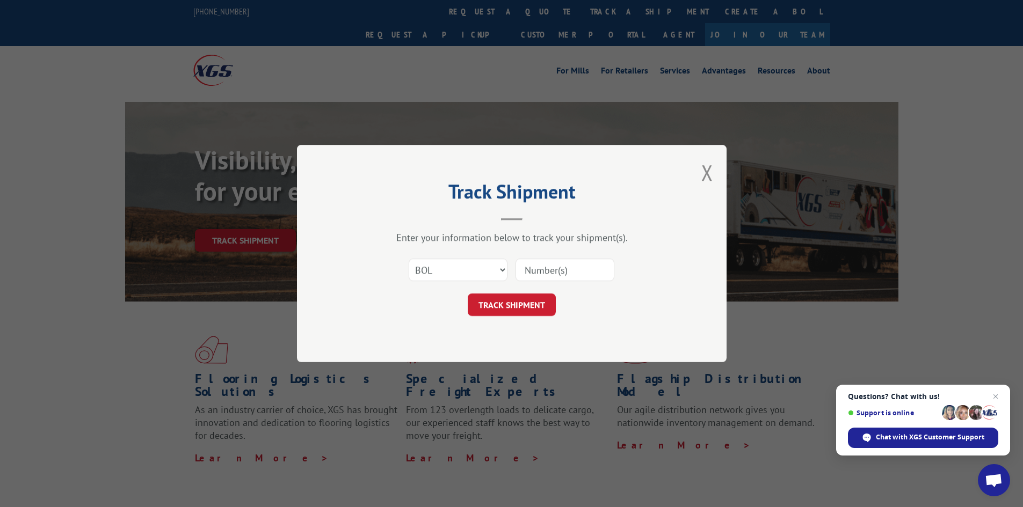 Image resolution: width=1023 pixels, height=507 pixels. Describe the element at coordinates (893, 413) in the screenshot. I see `span: Support is online` at that location.